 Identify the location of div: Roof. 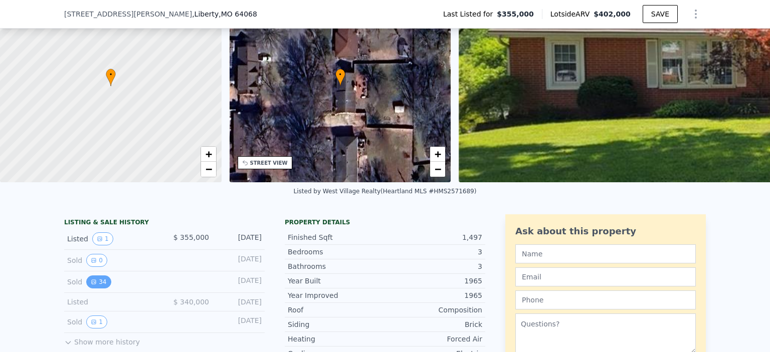
(336, 310).